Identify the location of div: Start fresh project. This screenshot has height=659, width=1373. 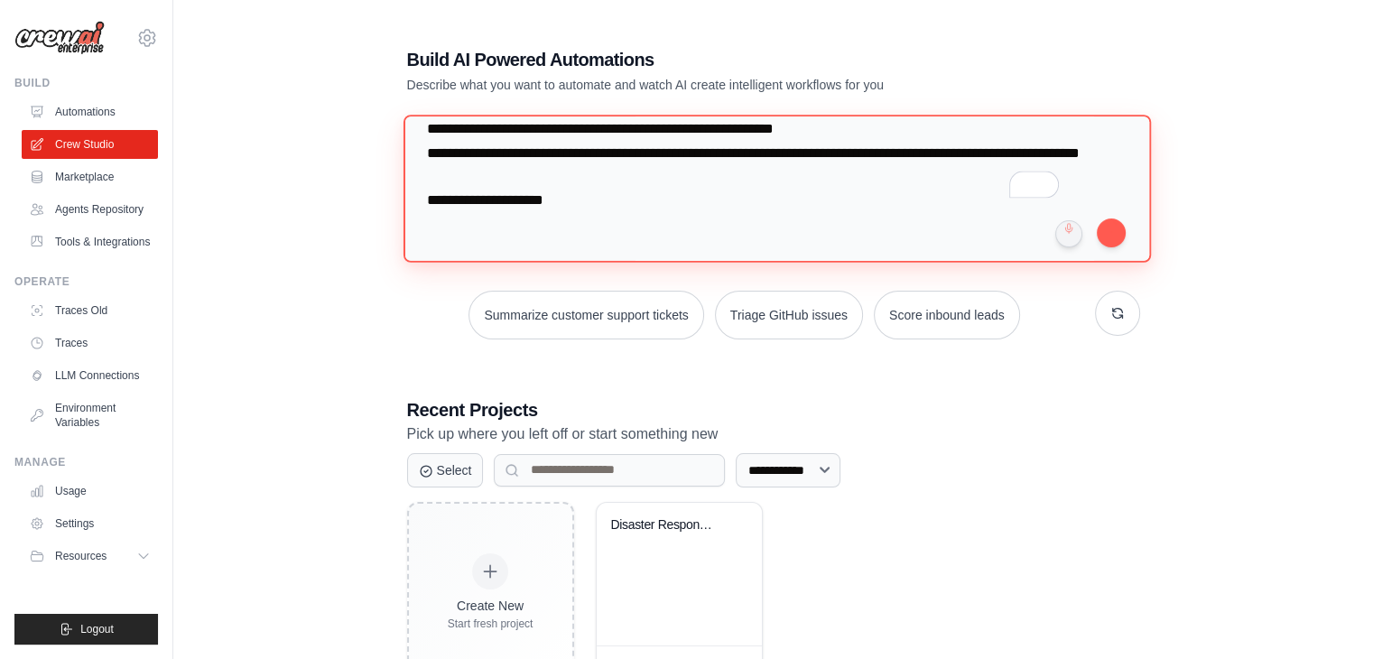
(490, 624).